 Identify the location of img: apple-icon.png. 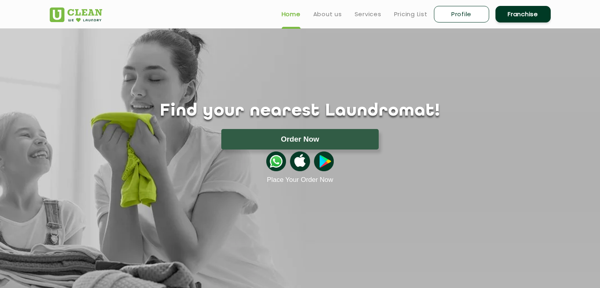
(300, 161).